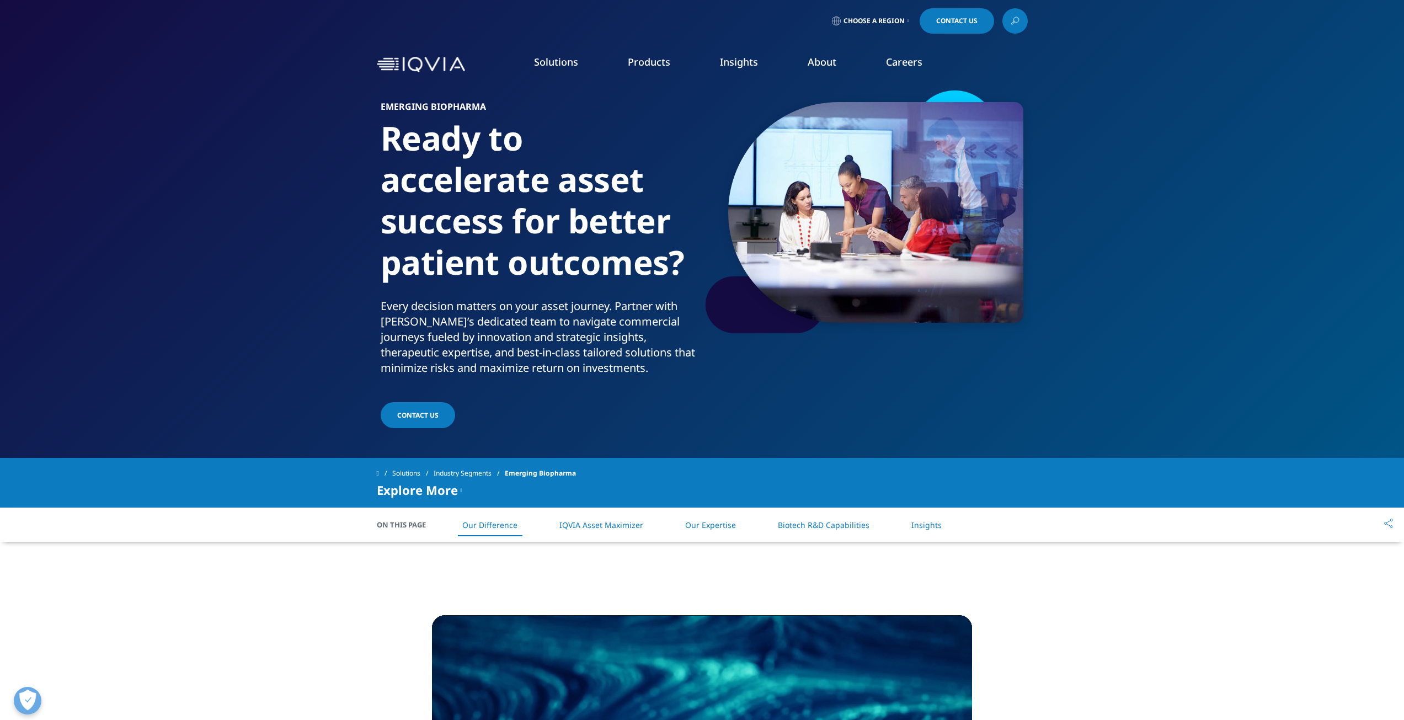 This screenshot has width=1404, height=720. I want to click on img: 920_group-of-people-looking-at-data-during-business-meeting.jpg, so click(876, 212).